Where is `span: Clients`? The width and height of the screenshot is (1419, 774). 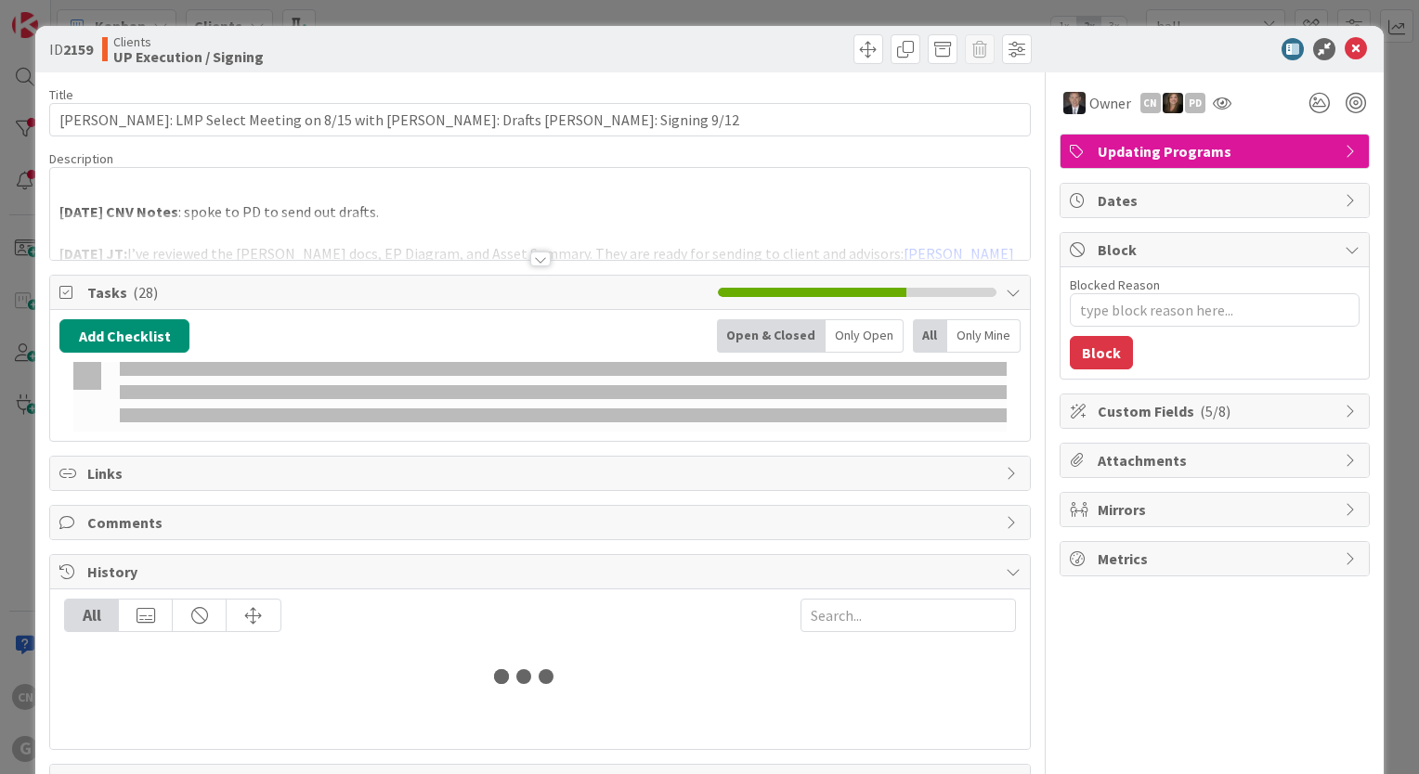
span: Clients is located at coordinates (188, 42).